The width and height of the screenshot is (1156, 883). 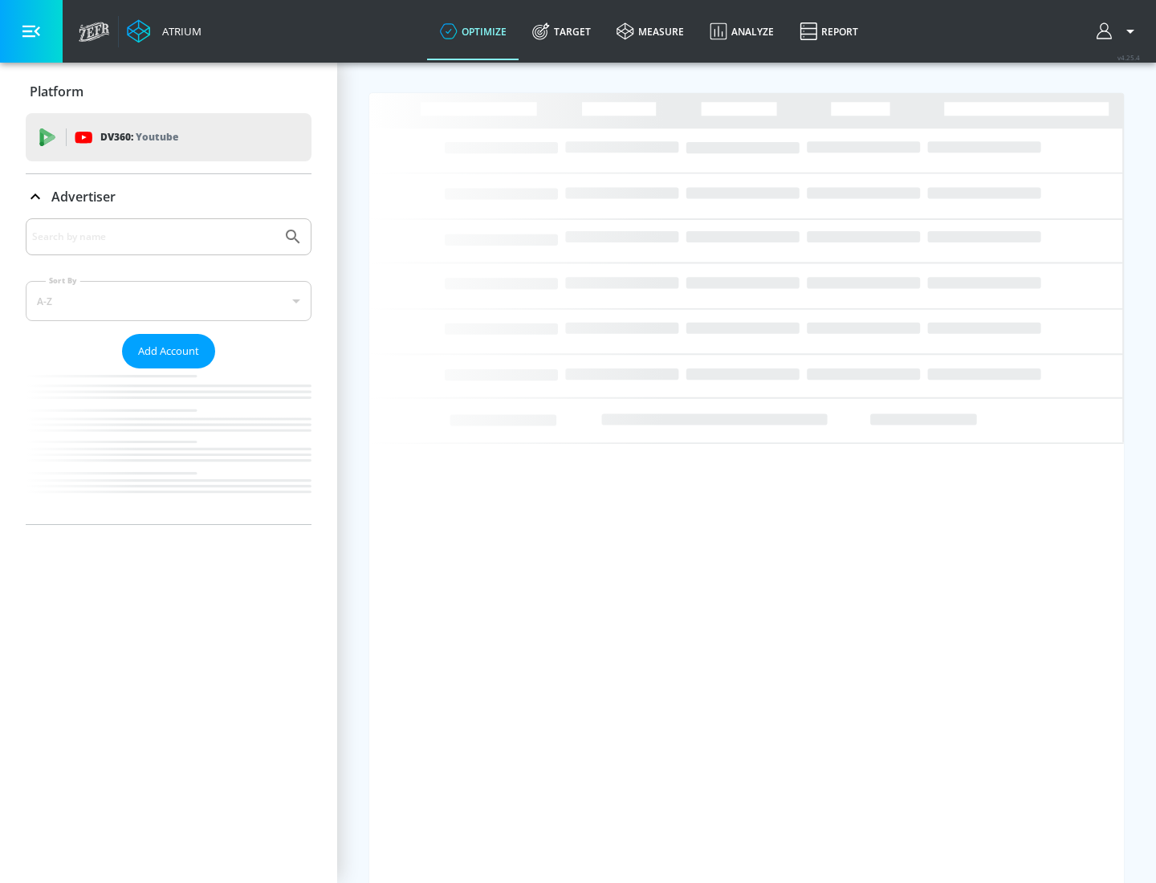 What do you see at coordinates (56, 91) in the screenshot?
I see `p: Platform` at bounding box center [56, 91].